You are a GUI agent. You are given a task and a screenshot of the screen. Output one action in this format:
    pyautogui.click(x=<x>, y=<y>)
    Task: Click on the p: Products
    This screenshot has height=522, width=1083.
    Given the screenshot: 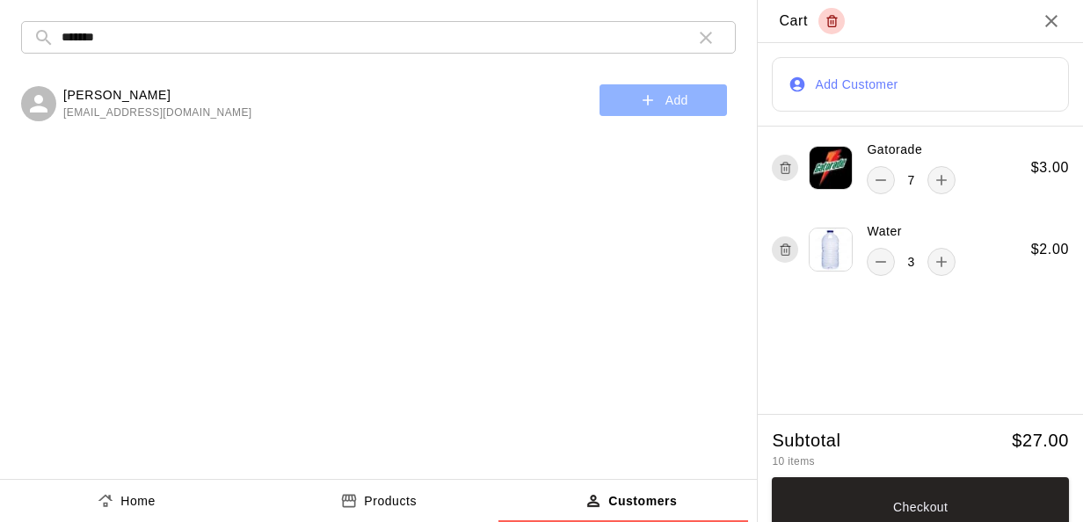 What is the action you would take?
    pyautogui.click(x=390, y=501)
    